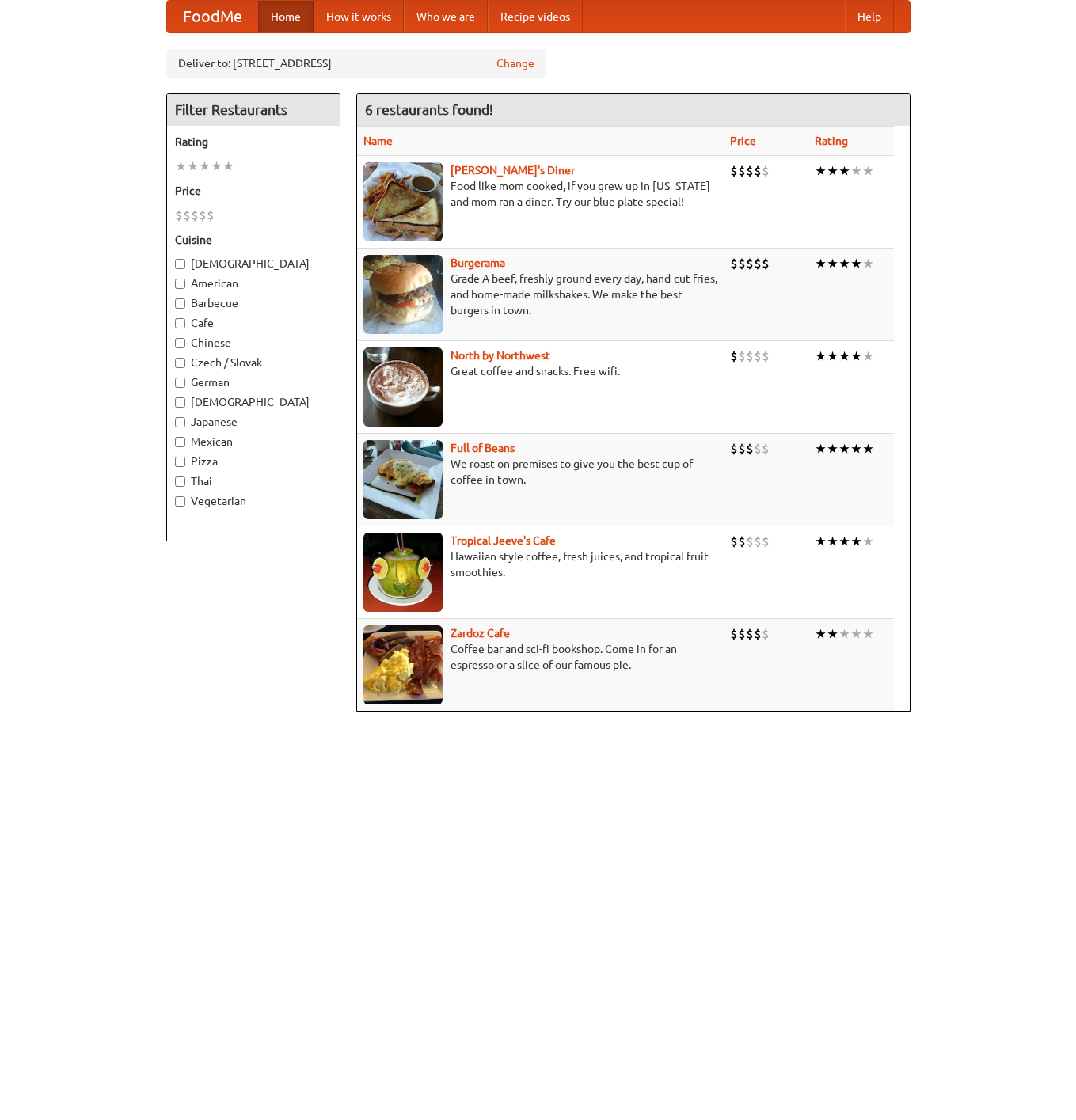 The height and width of the screenshot is (1120, 1076). What do you see at coordinates (501, 355) in the screenshot?
I see `a: North by Northwest` at bounding box center [501, 355].